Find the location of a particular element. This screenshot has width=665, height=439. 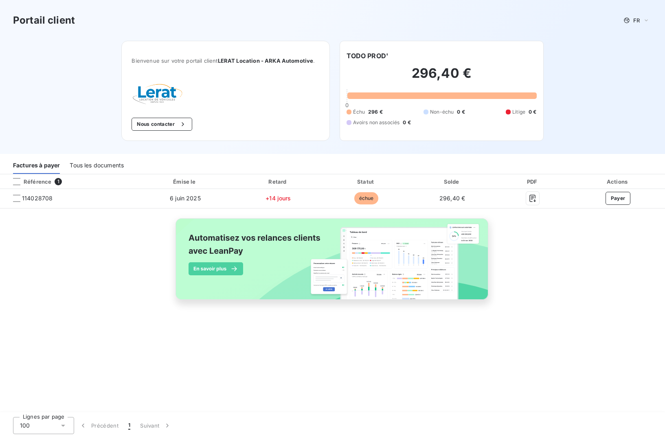

button: Nous contacter is located at coordinates (162, 124).